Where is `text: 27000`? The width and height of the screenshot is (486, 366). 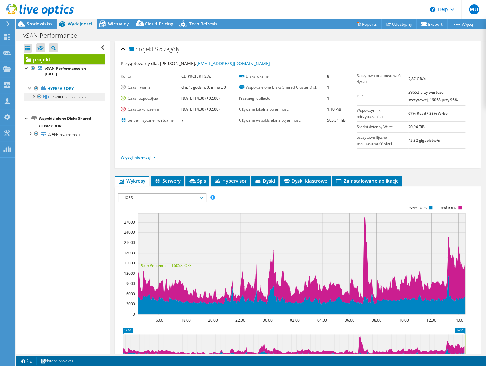 text: 27000 is located at coordinates (129, 222).